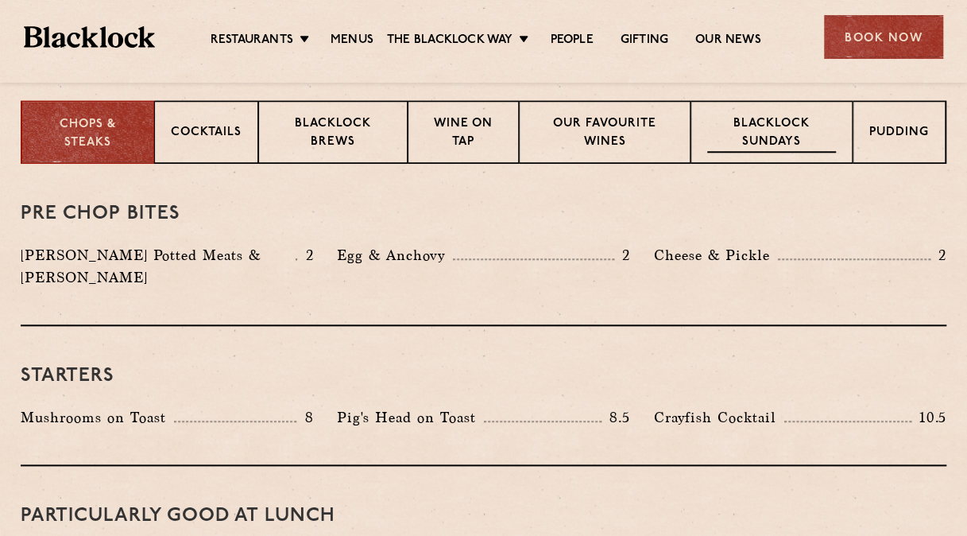 Image resolution: width=967 pixels, height=536 pixels. What do you see at coordinates (572, 41) in the screenshot?
I see `a: People` at bounding box center [572, 41].